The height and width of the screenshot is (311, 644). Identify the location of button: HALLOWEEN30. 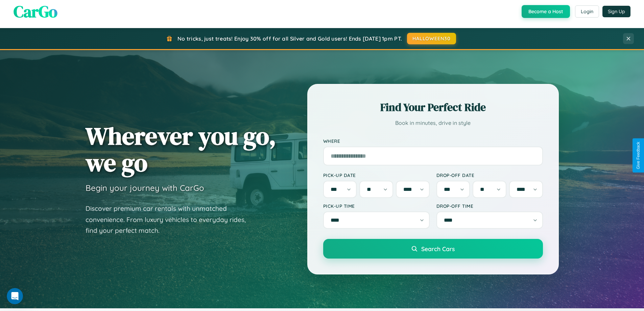
(431, 39).